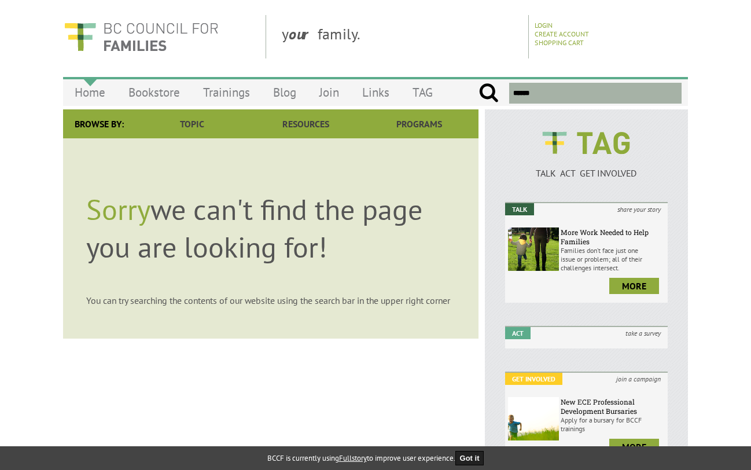 The height and width of the screenshot is (470, 751). Describe the element at coordinates (562, 34) in the screenshot. I see `a: Create Account` at that location.